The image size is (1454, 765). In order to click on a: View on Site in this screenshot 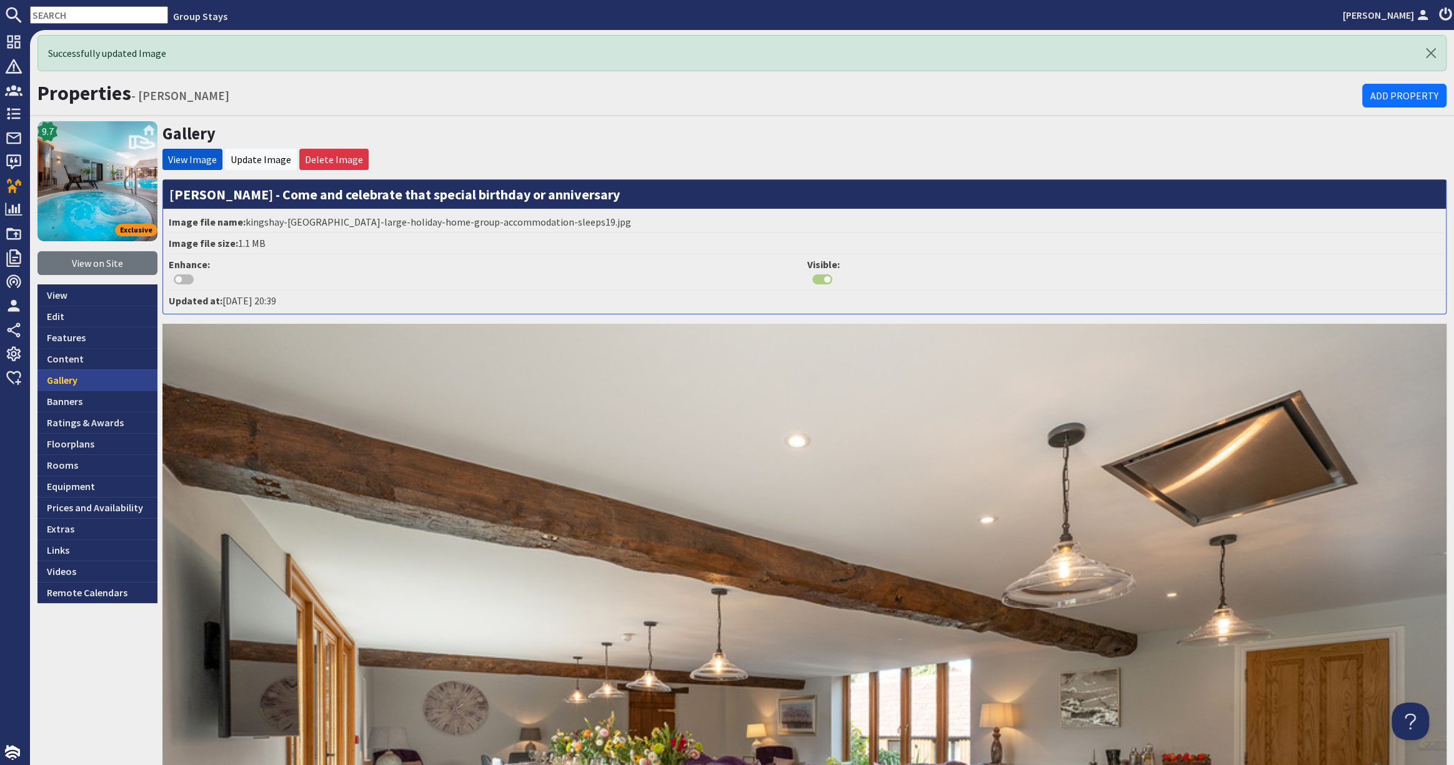, I will do `click(97, 263)`.